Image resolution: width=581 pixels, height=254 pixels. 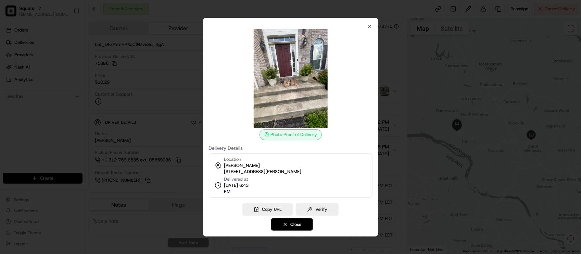 What do you see at coordinates (240, 179) in the screenshot?
I see `span: Delivered at` at bounding box center [240, 179].